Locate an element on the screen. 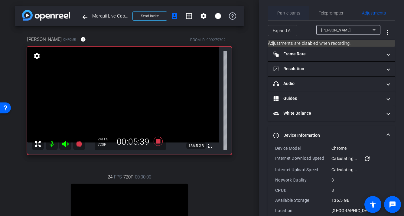 The height and width of the screenshot is (216, 404). span: Chrome is located at coordinates (69, 39).